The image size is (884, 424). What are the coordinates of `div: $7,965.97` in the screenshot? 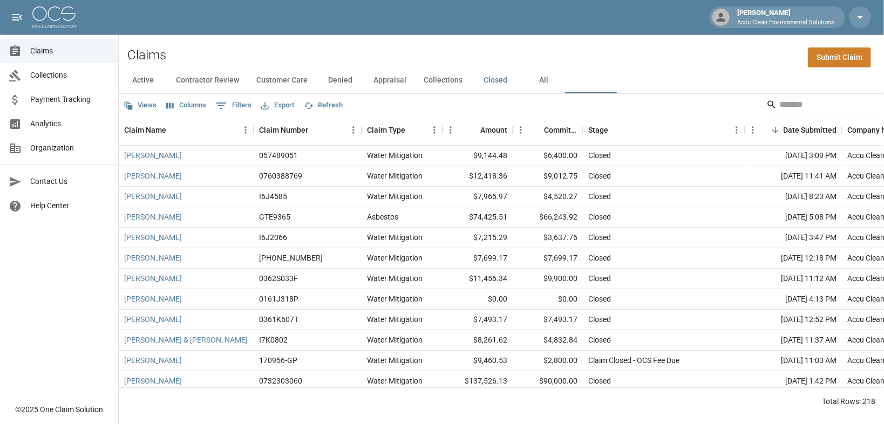 It's located at (478, 197).